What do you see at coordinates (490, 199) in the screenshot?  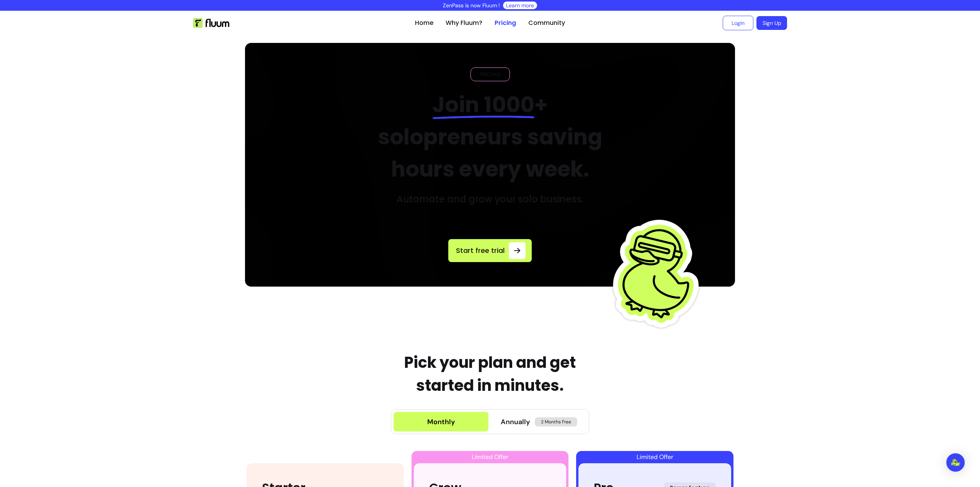 I see `h3: Automate and grow your solo business.` at bounding box center [490, 199].